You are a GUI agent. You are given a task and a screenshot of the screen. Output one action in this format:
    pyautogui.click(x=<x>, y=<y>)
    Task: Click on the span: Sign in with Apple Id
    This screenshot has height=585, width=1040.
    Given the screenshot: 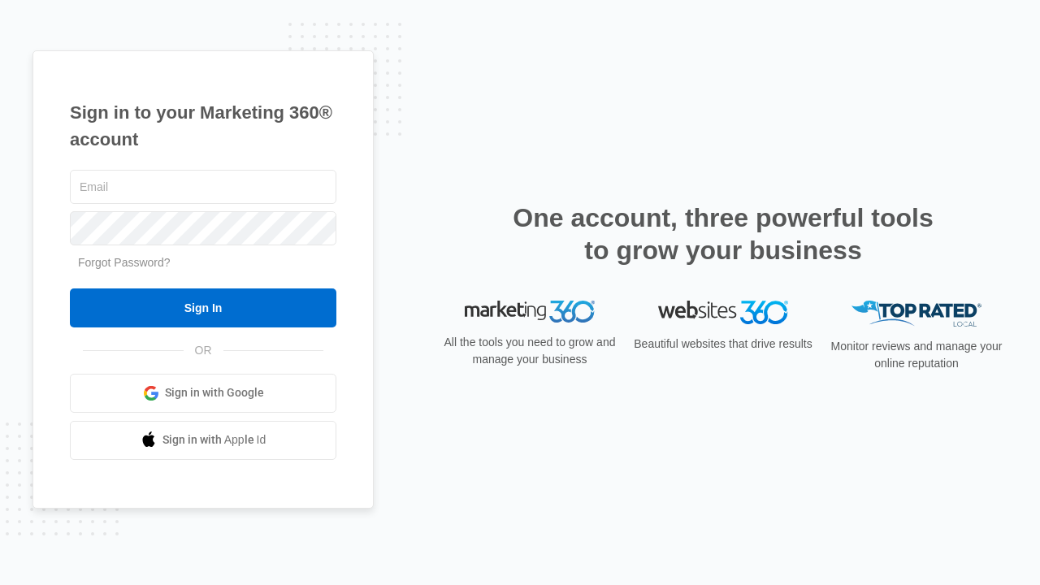 What is the action you would take?
    pyautogui.click(x=214, y=439)
    